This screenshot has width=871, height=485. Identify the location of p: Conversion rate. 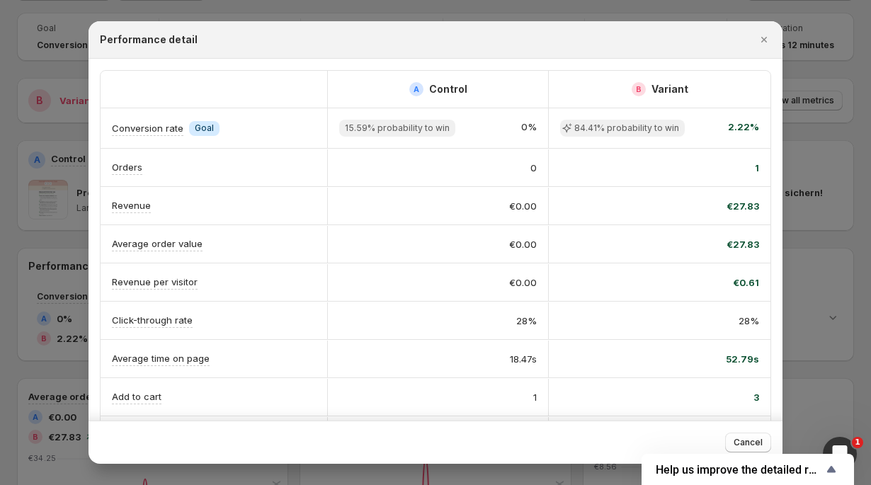
(147, 128).